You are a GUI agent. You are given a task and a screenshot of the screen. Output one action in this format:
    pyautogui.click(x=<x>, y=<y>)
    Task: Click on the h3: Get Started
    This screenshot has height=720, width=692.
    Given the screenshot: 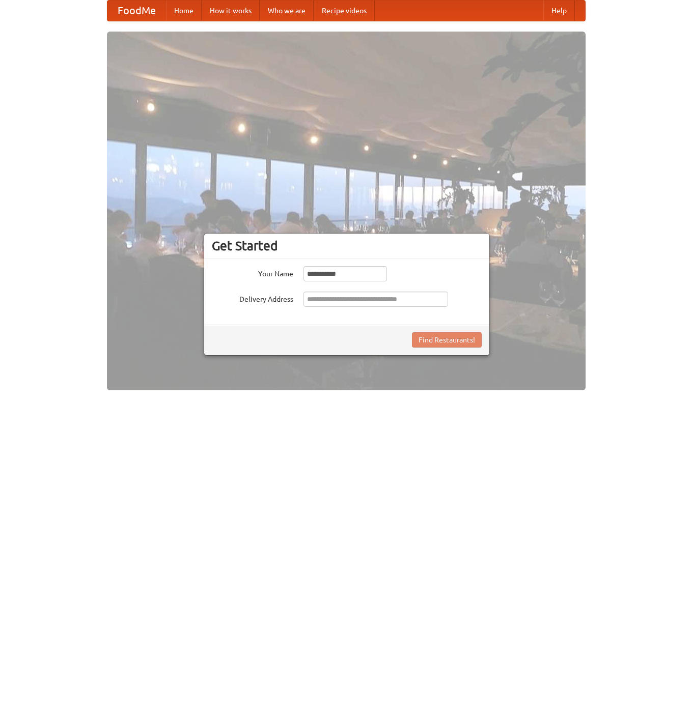 What is the action you would take?
    pyautogui.click(x=347, y=246)
    